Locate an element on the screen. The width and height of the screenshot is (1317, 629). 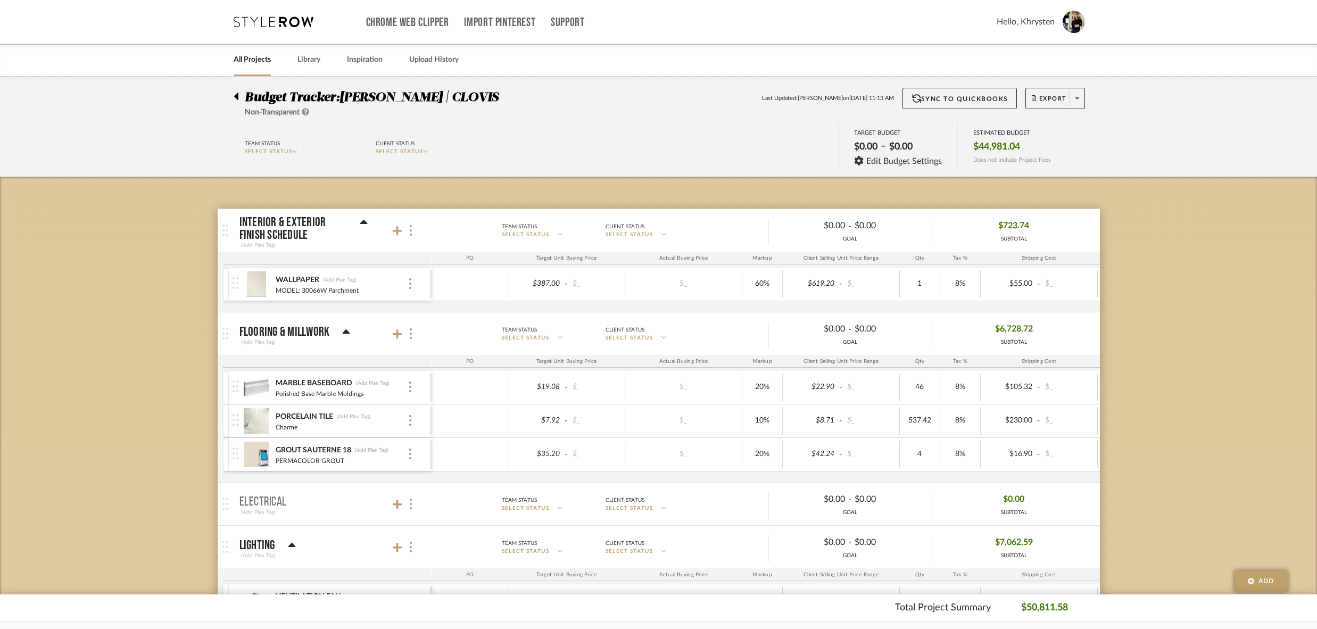
span: $723.74 is located at coordinates (1014, 226).